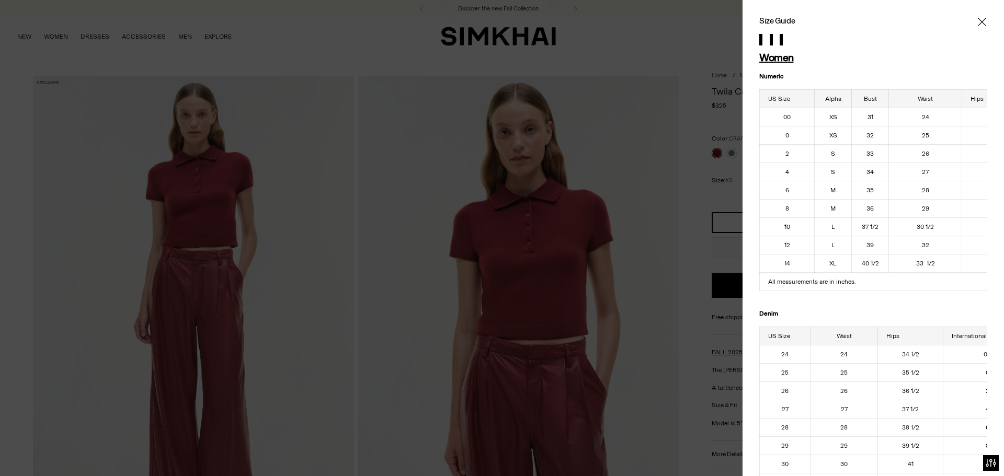  Describe the element at coordinates (787, 245) in the screenshot. I see `td: 12` at that location.